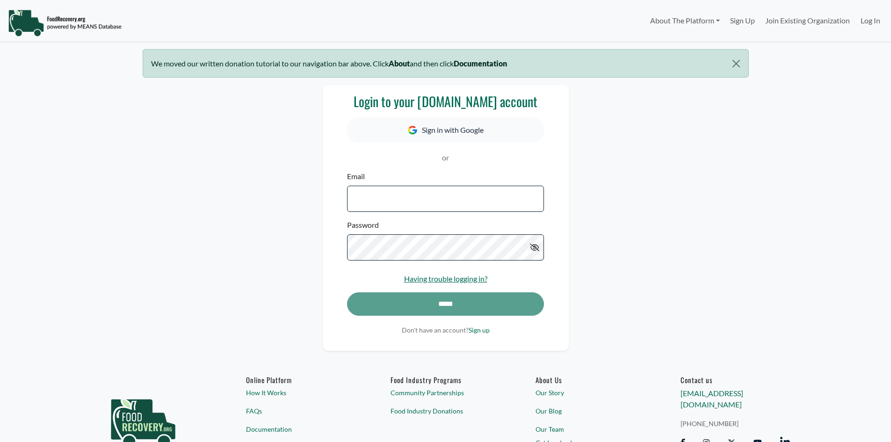 This screenshot has height=442, width=891. What do you see at coordinates (301, 411) in the screenshot?
I see `a: FAQs` at bounding box center [301, 411].